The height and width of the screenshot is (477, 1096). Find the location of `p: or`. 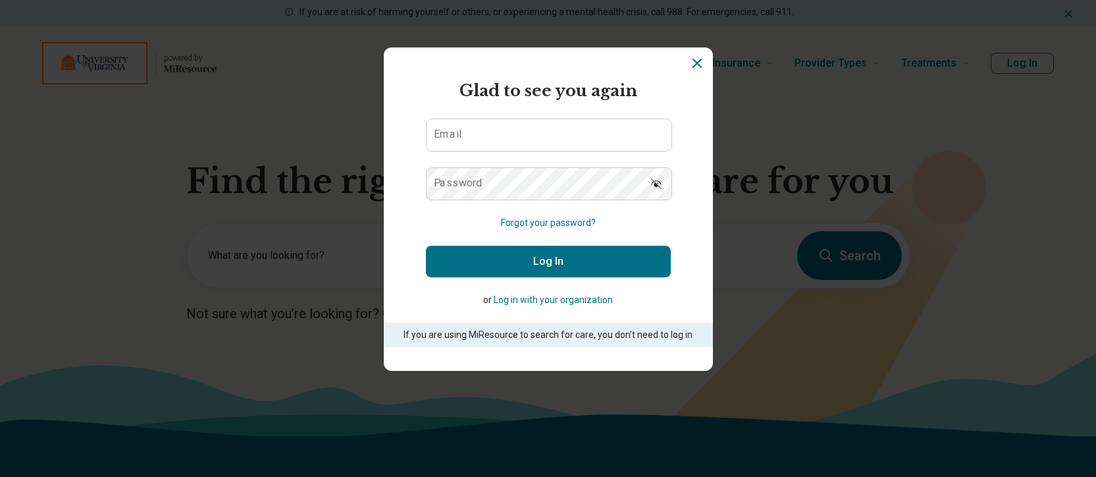

p: or is located at coordinates (548, 300).